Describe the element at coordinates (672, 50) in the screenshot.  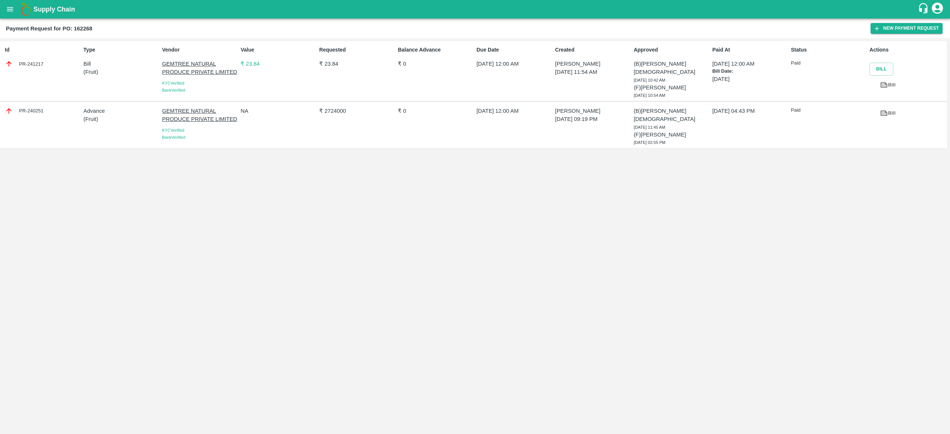
I see `p: Approved` at that location.